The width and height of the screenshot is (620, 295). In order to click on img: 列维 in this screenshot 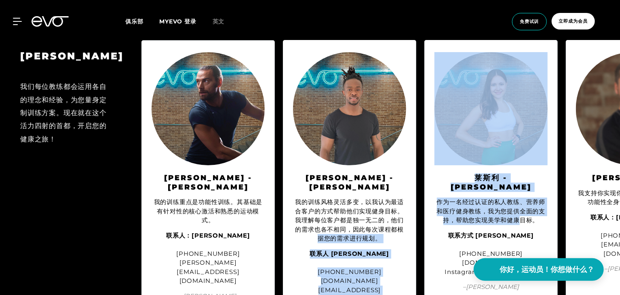, I will do `click(349, 109)`.